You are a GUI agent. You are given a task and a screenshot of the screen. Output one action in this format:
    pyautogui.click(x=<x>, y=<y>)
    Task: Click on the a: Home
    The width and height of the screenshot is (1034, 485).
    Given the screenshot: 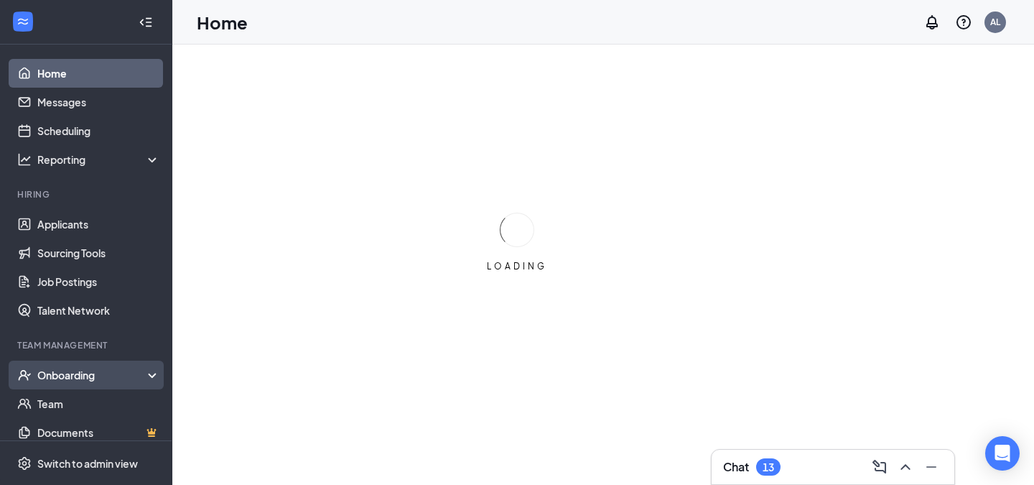 What is the action you would take?
    pyautogui.click(x=98, y=73)
    